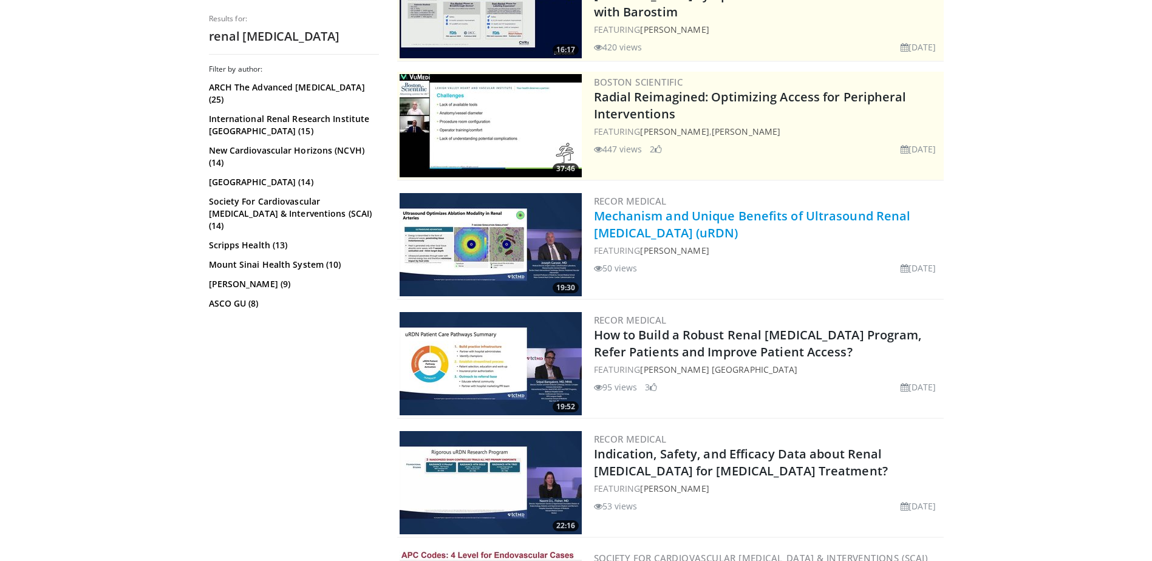  I want to click on li: 3, so click(651, 387).